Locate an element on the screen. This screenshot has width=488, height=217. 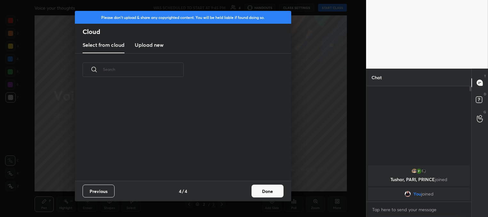
img: a79e799a5f39464aa1d97b677c77b513.jpg is located at coordinates (414, 171).